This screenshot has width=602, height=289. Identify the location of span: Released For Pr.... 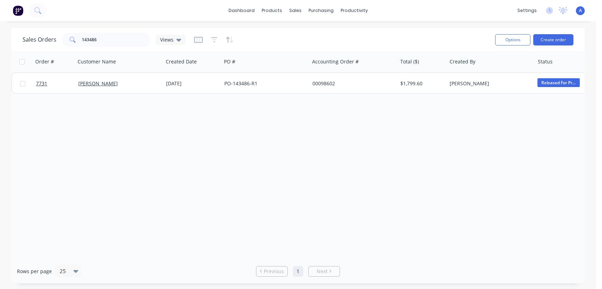
(559, 83).